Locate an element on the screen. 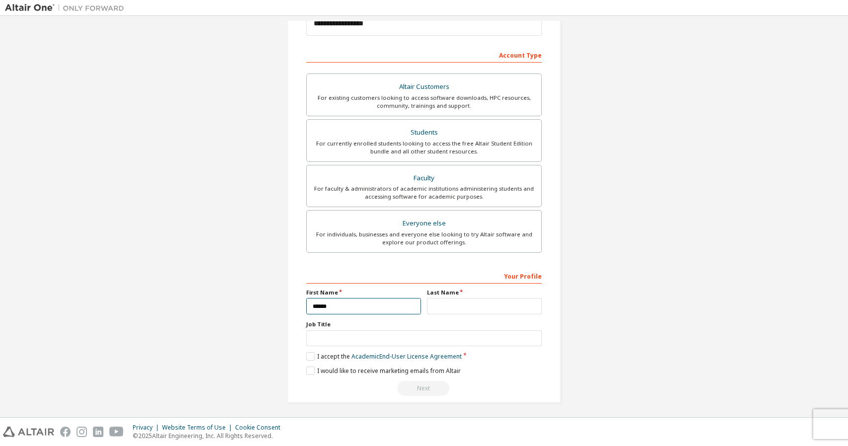  div: Faculty is located at coordinates (424, 178).